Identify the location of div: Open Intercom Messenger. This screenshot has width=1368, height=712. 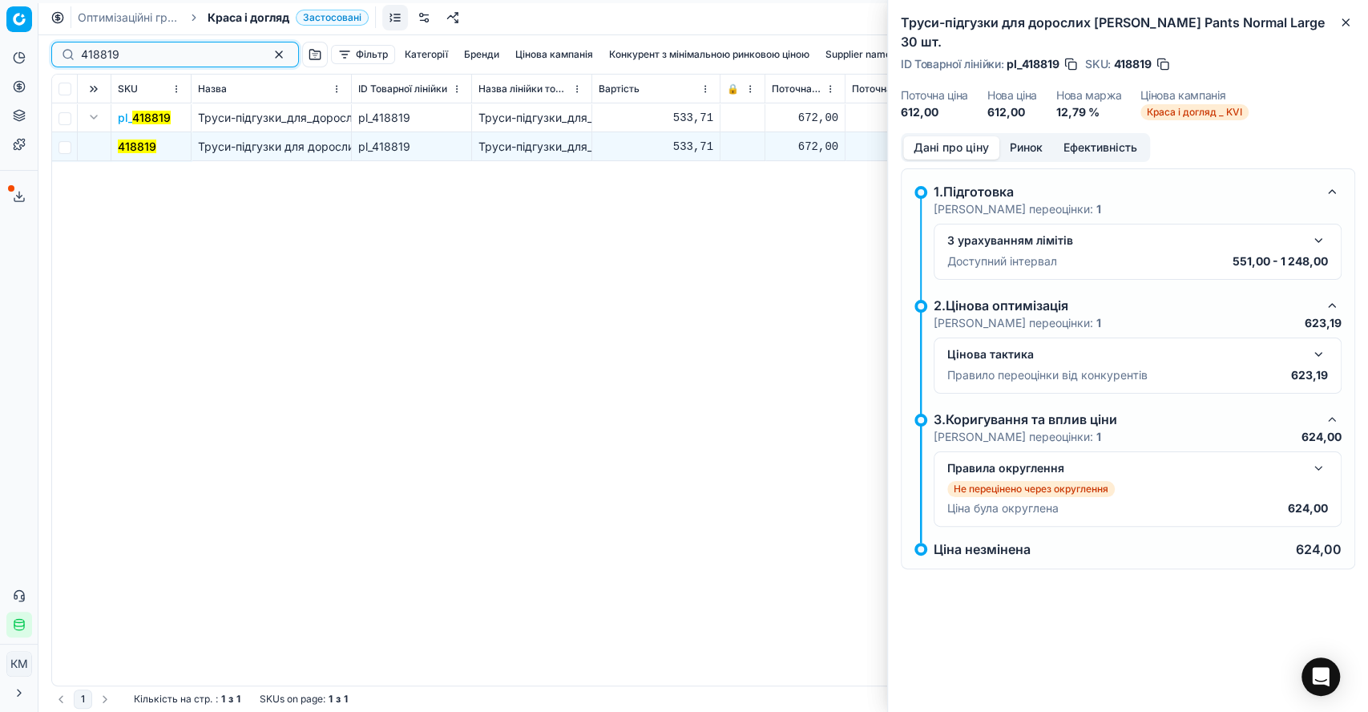
(1321, 676).